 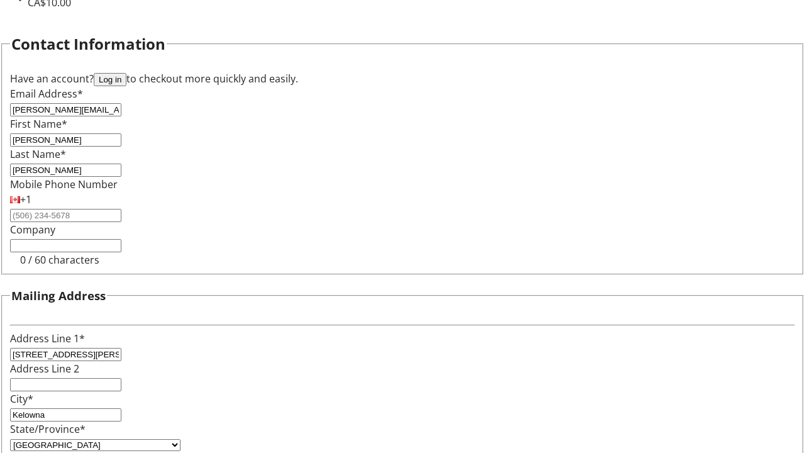 I want to click on label: Address Line 1*, so click(x=47, y=338).